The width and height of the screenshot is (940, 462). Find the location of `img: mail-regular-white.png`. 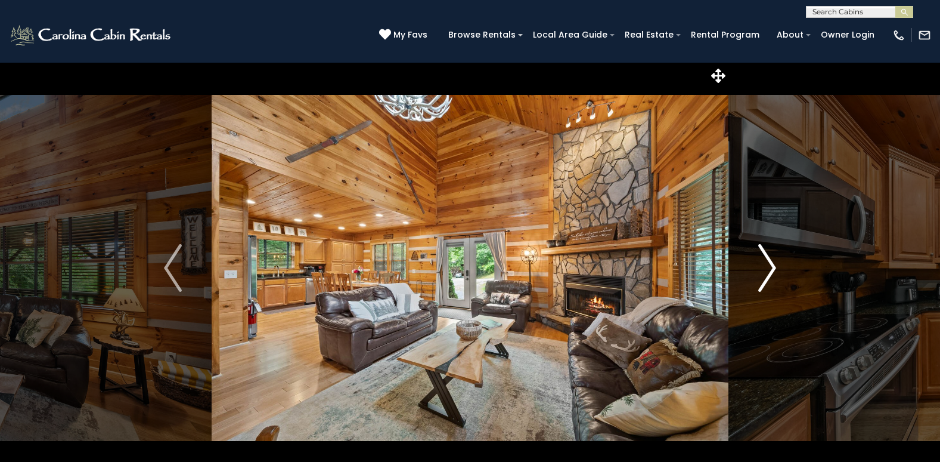

img: mail-regular-white.png is located at coordinates (925, 35).